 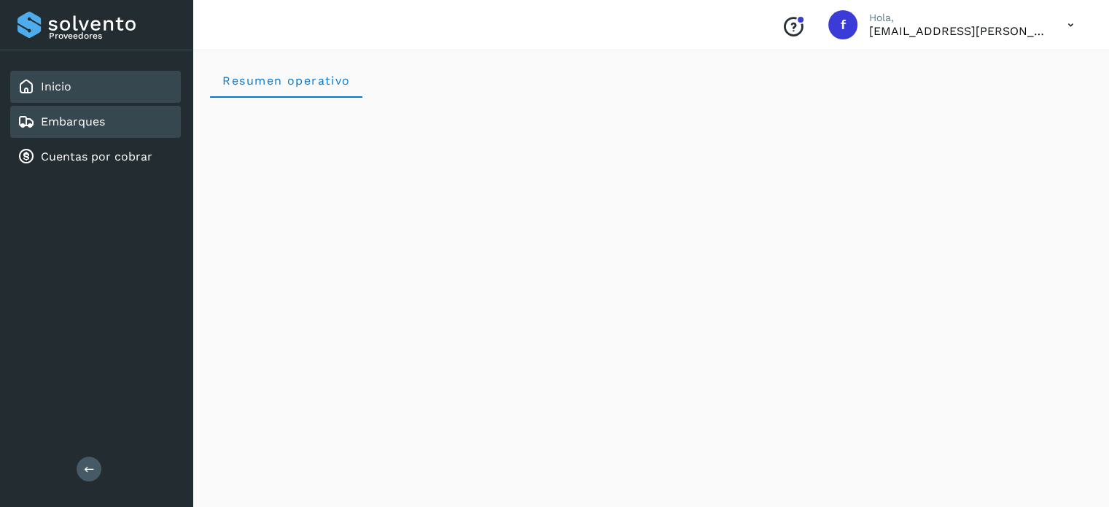 I want to click on a: Inicio, so click(x=56, y=86).